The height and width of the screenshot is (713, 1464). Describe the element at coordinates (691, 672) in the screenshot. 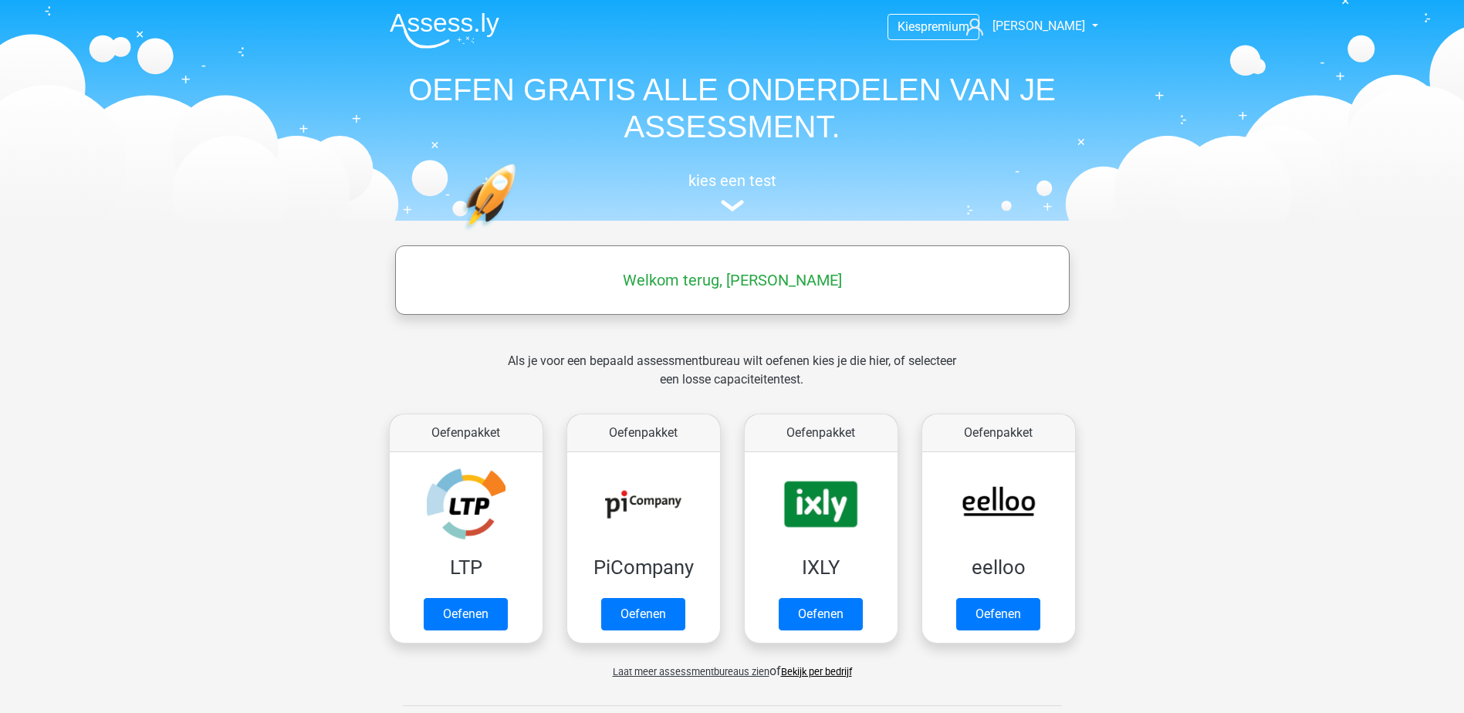

I see `span: Laat meer assessmentbureaus zien` at that location.